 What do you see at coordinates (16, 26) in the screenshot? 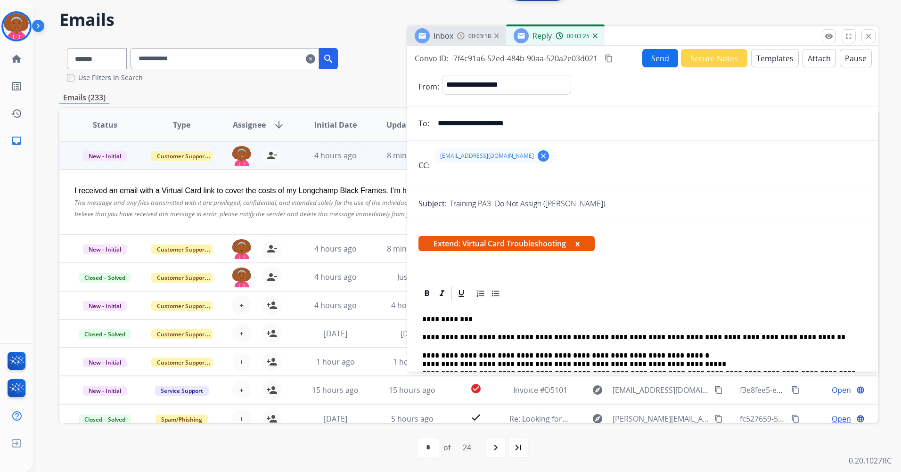
I see `img: avatar` at bounding box center [16, 26].